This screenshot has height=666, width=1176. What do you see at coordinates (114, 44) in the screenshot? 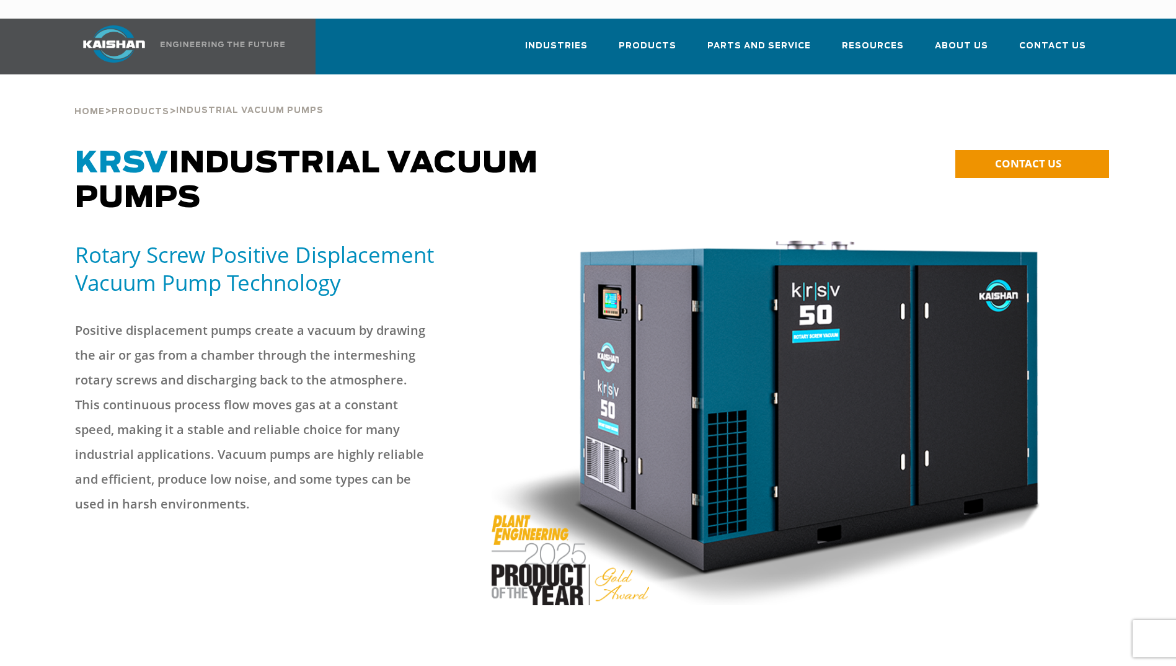
I see `img: kaishan logo` at bounding box center [114, 44].